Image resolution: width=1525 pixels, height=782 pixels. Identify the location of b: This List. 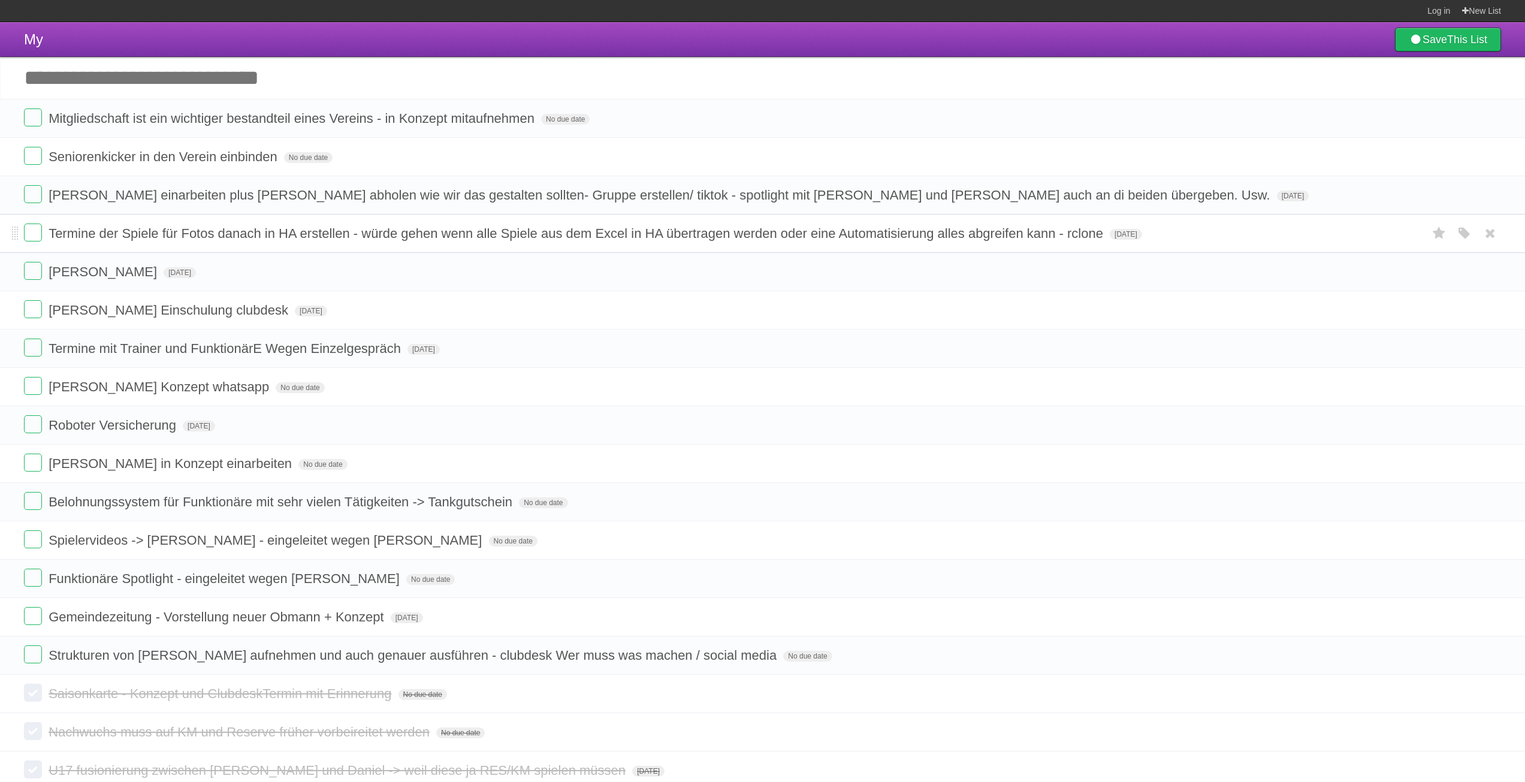
(1467, 40).